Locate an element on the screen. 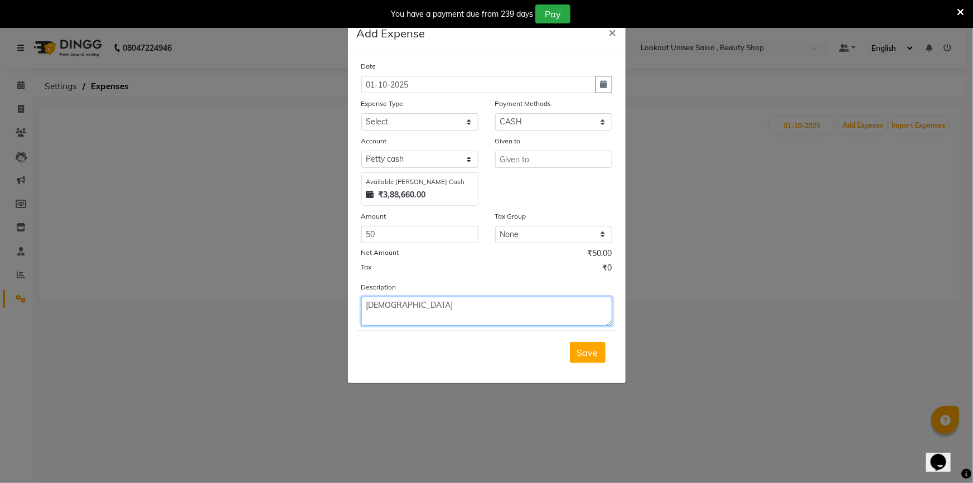 The width and height of the screenshot is (973, 483). label: Date is located at coordinates (369, 66).